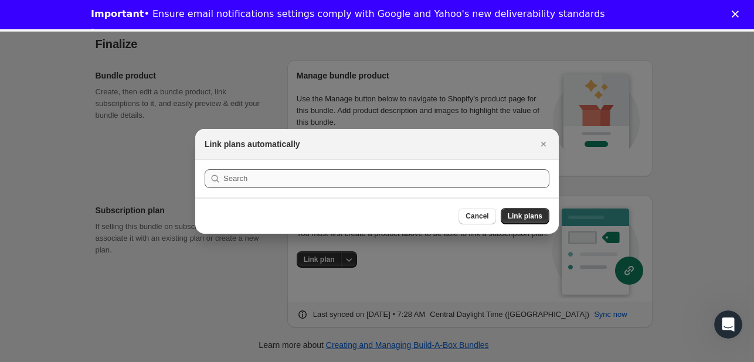 The image size is (754, 362). What do you see at coordinates (117, 13) in the screenshot?
I see `b: Important` at bounding box center [117, 13].